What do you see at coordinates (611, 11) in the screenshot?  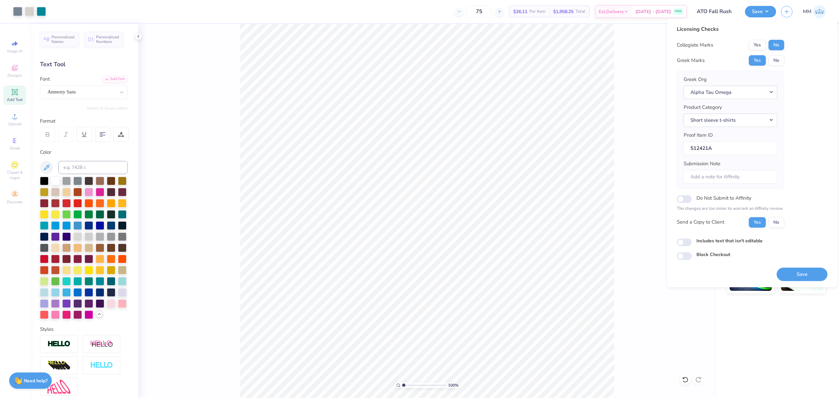 I see `span: Est. Delivery` at bounding box center [611, 11].